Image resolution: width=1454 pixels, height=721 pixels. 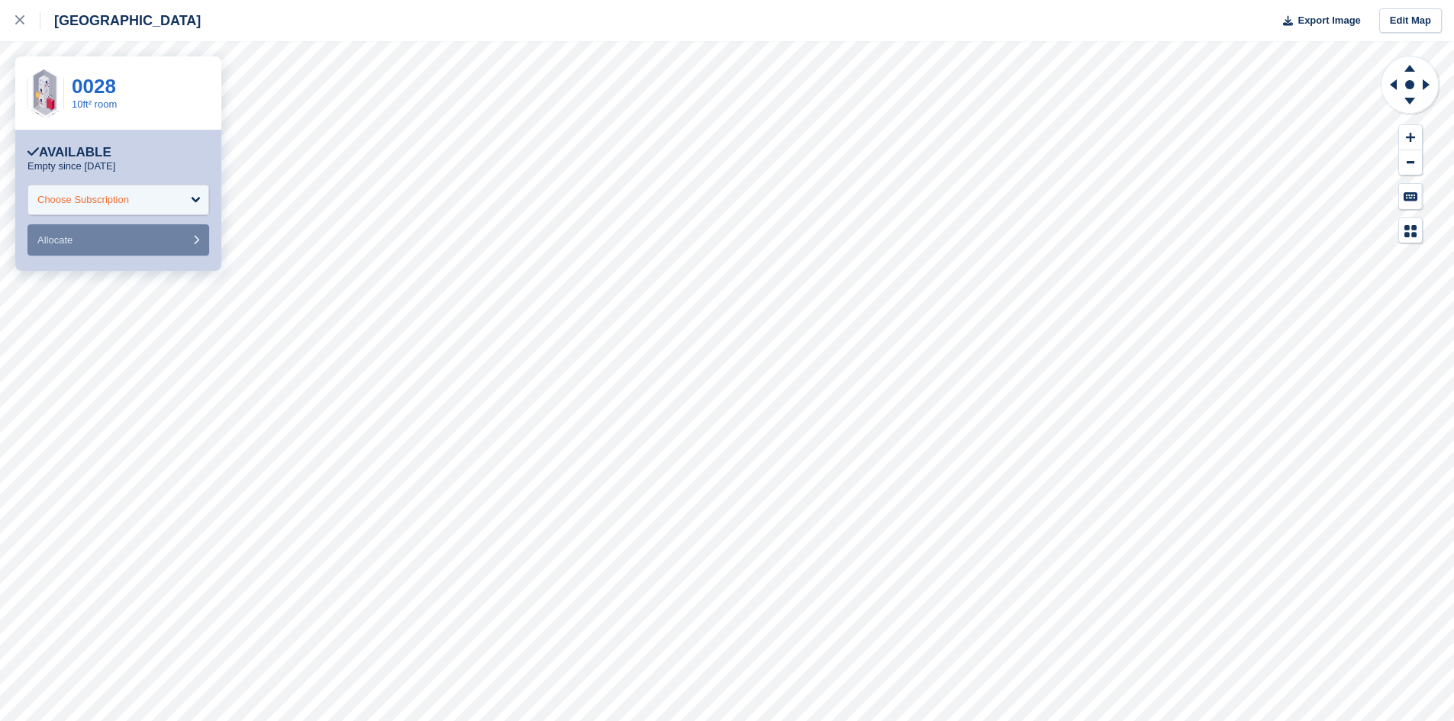 What do you see at coordinates (1410, 196) in the screenshot?
I see `button: Keyboard Shortcuts` at bounding box center [1410, 196].